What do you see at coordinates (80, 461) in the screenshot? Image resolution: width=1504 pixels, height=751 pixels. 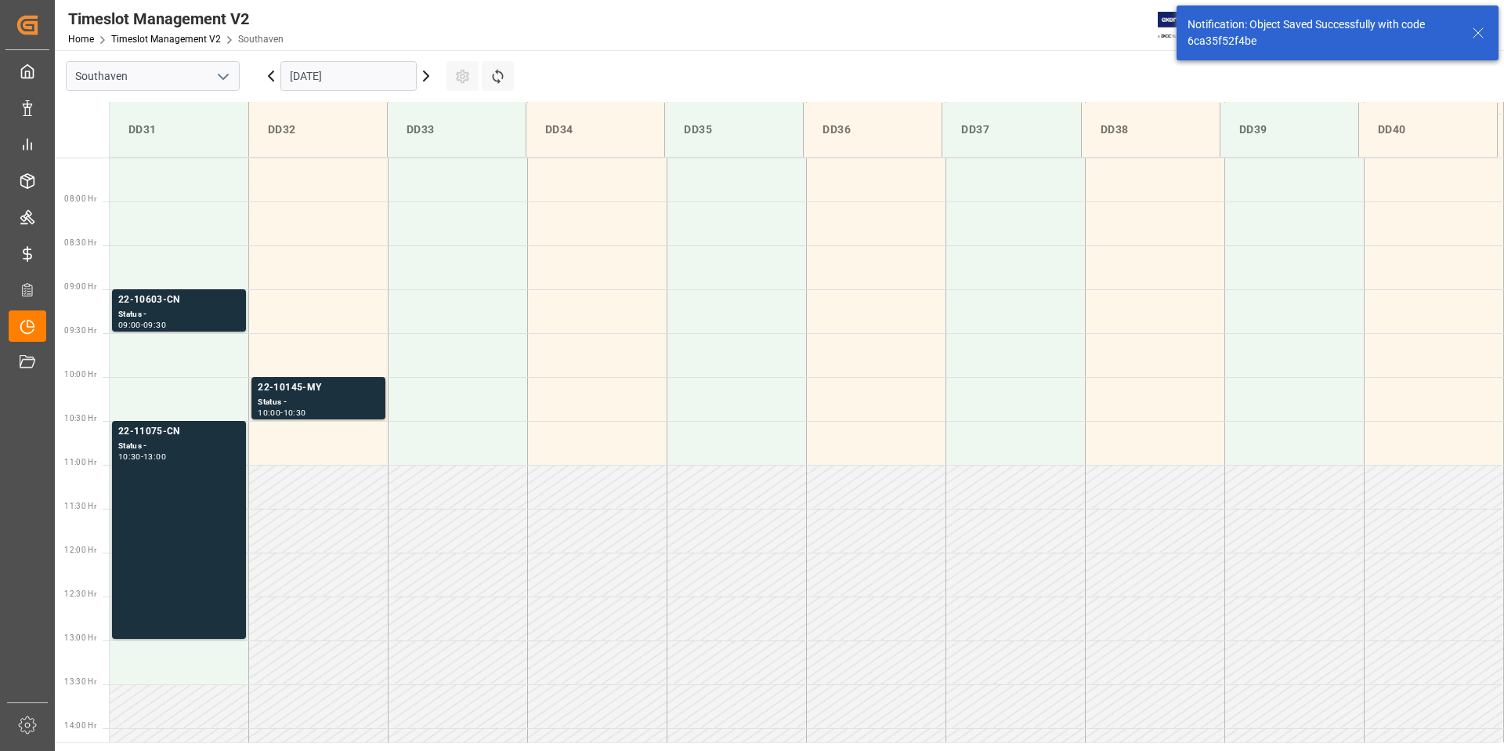 I see `span: 11:00 Hr` at bounding box center [80, 461].